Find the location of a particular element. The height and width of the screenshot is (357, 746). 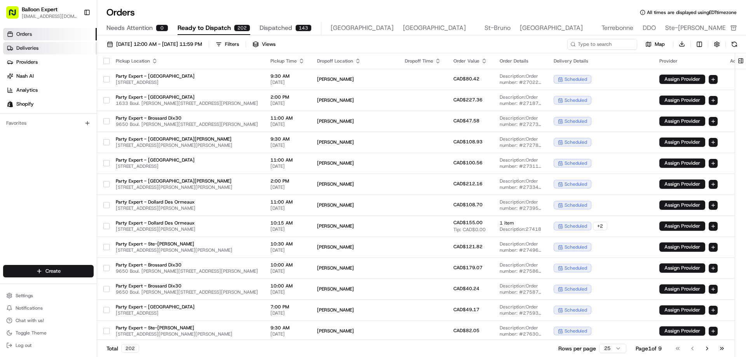

span: Ready to Dispatch is located at coordinates (204, 28).